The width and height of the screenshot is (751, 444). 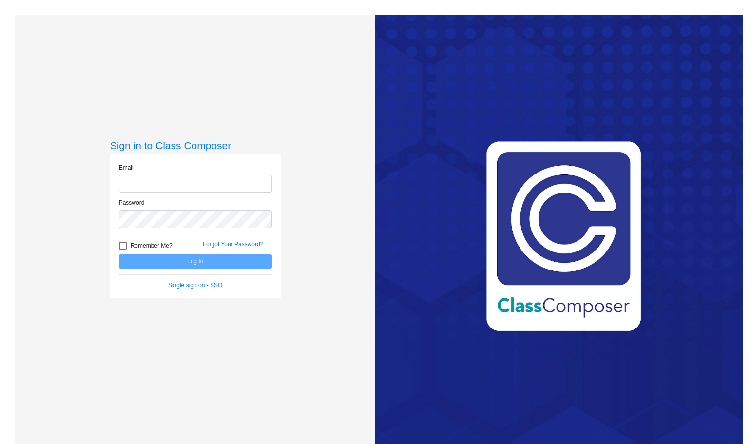 I want to click on h3: Sign in to Class Composer, so click(x=195, y=145).